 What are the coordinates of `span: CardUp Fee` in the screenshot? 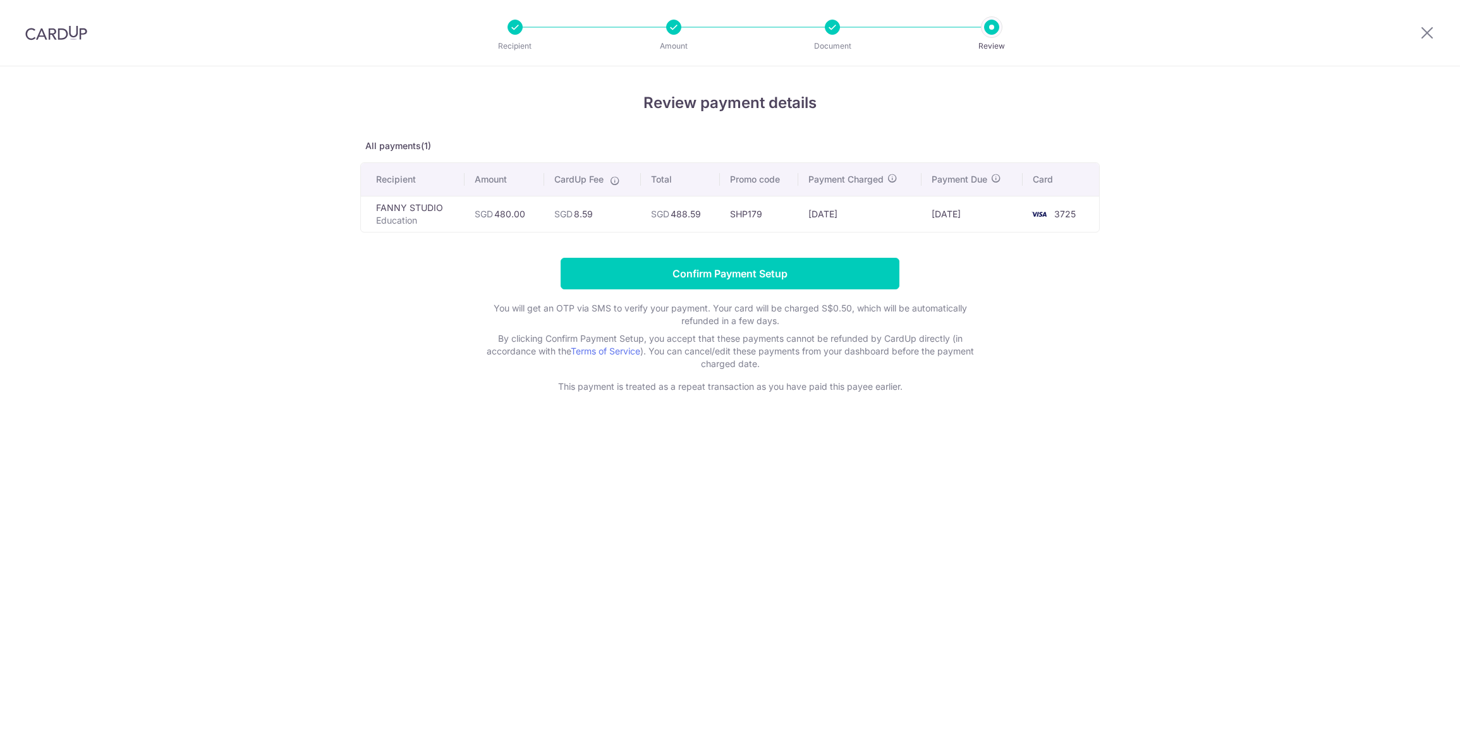 It's located at (579, 179).